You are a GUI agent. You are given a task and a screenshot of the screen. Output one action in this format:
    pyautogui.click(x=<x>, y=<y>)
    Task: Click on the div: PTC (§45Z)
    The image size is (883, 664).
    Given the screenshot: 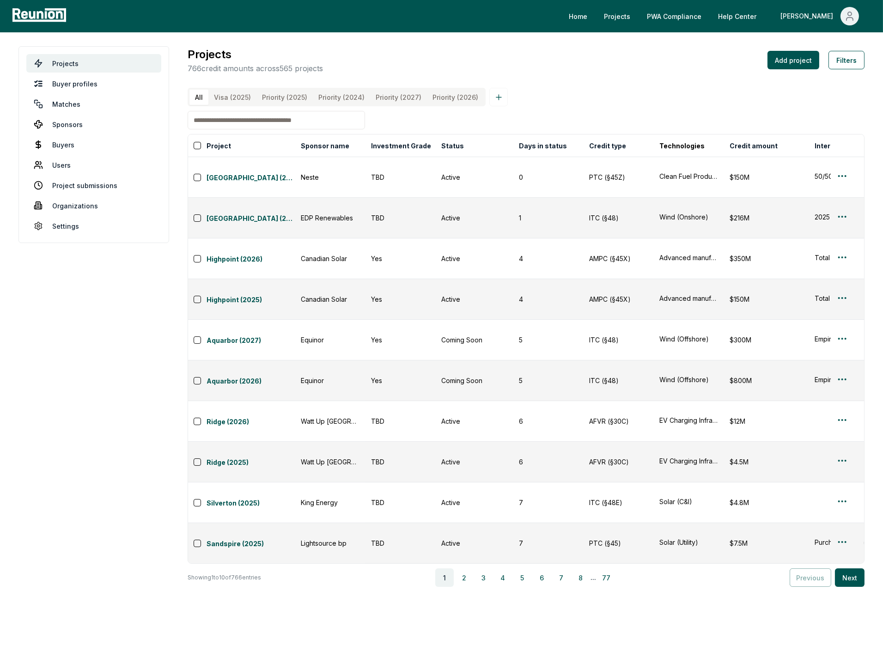 What is the action you would take?
    pyautogui.click(x=618, y=177)
    